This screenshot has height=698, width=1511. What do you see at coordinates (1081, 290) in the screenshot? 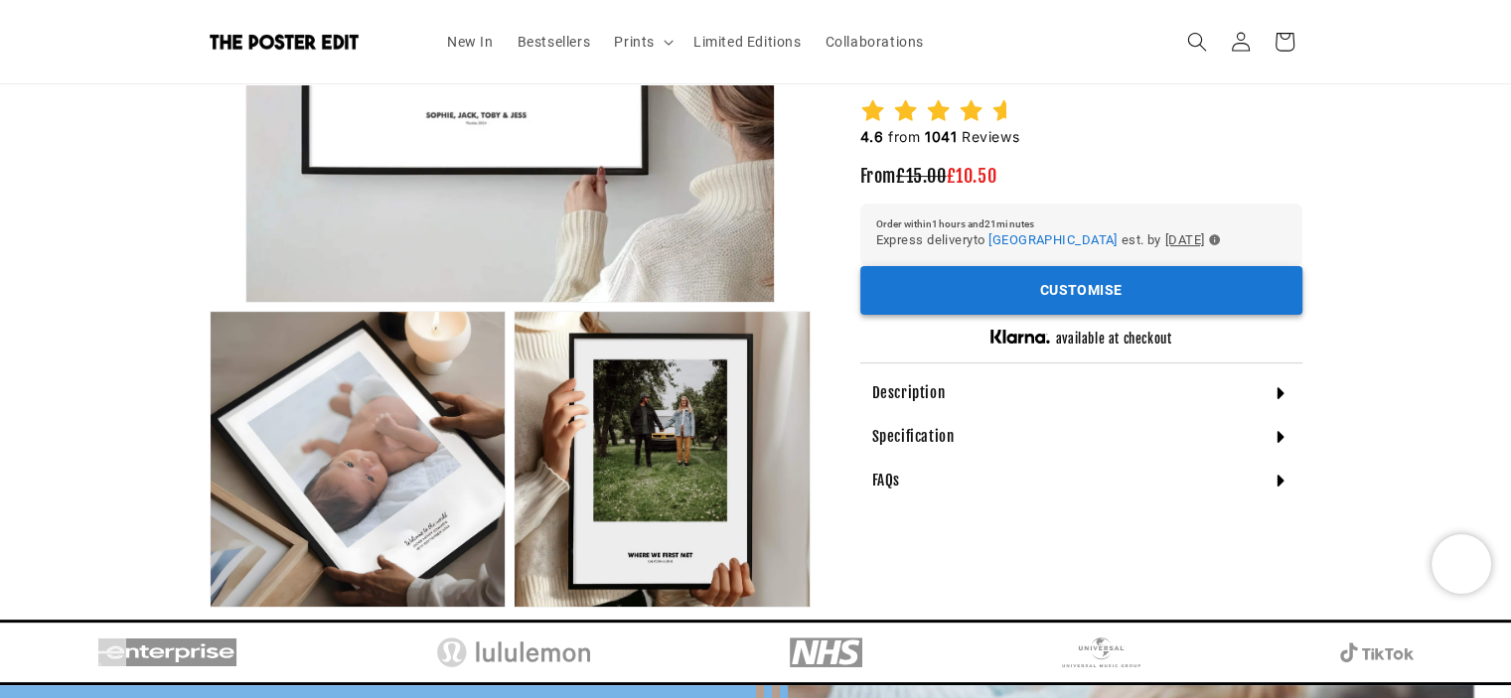
I see `button: Customise` at bounding box center [1081, 290].